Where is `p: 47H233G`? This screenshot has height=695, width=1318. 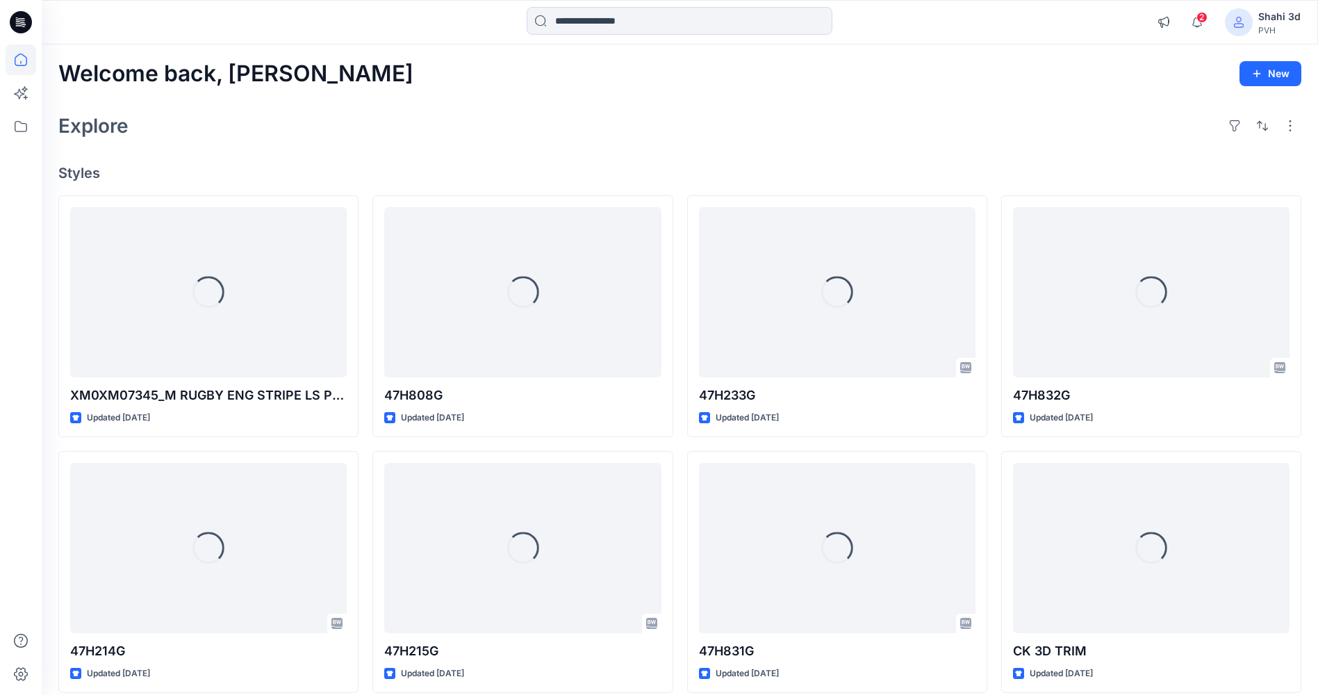 p: 47H233G is located at coordinates (837, 395).